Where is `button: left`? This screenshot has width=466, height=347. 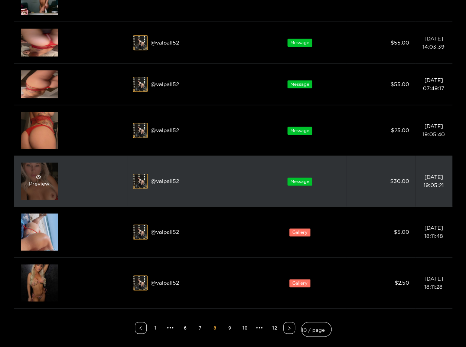 button: left is located at coordinates (141, 328).